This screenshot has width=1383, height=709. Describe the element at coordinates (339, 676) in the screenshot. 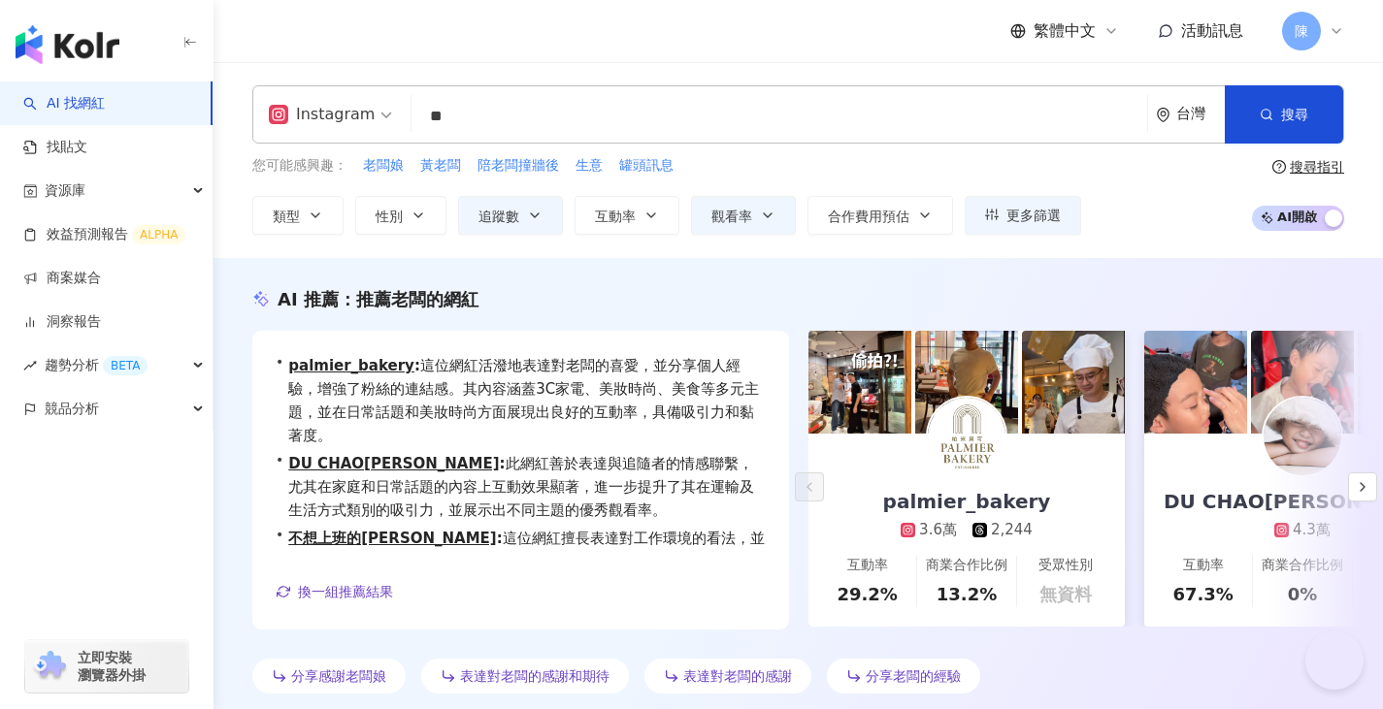

I see `span: 分享感謝老闆娘` at that location.